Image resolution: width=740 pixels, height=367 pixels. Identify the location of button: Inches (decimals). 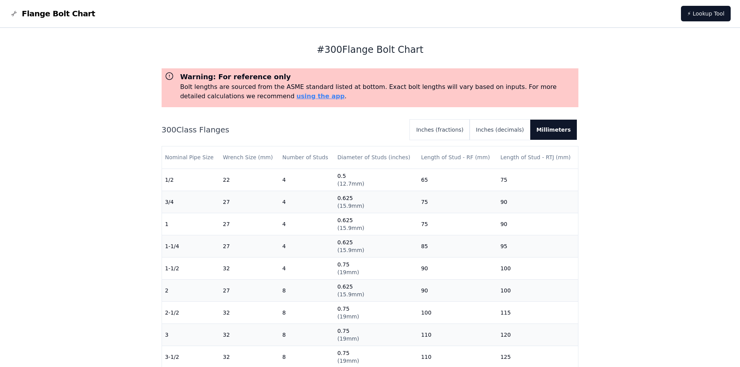
(500, 130).